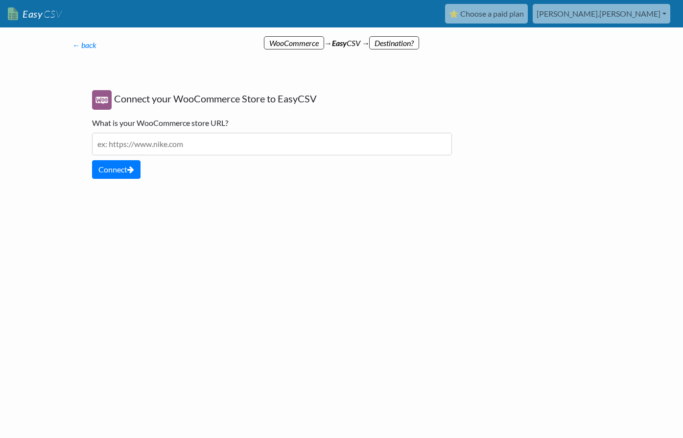  What do you see at coordinates (272, 144) in the screenshot?
I see `input: ex: https://www.nike.com` at bounding box center [272, 144].